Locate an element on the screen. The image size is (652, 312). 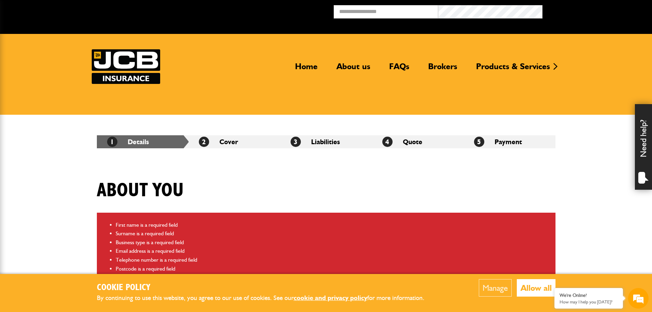
a: cookie and privacy policy is located at coordinates (330, 298).